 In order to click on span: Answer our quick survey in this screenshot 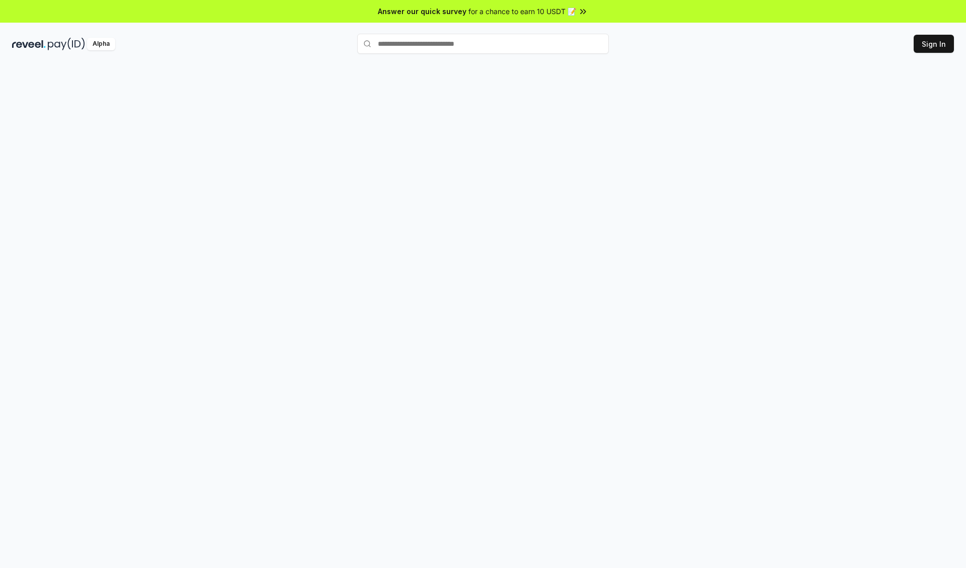, I will do `click(422, 11)`.